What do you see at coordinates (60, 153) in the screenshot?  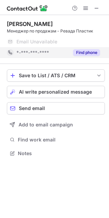 I see `span: Notes` at bounding box center [60, 153].